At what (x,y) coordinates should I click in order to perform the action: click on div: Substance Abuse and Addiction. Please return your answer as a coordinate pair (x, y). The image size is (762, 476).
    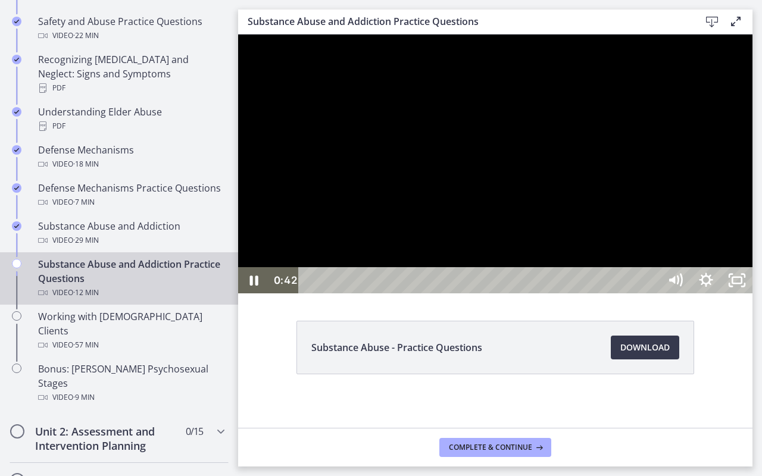
    Looking at the image, I should click on (131, 233).